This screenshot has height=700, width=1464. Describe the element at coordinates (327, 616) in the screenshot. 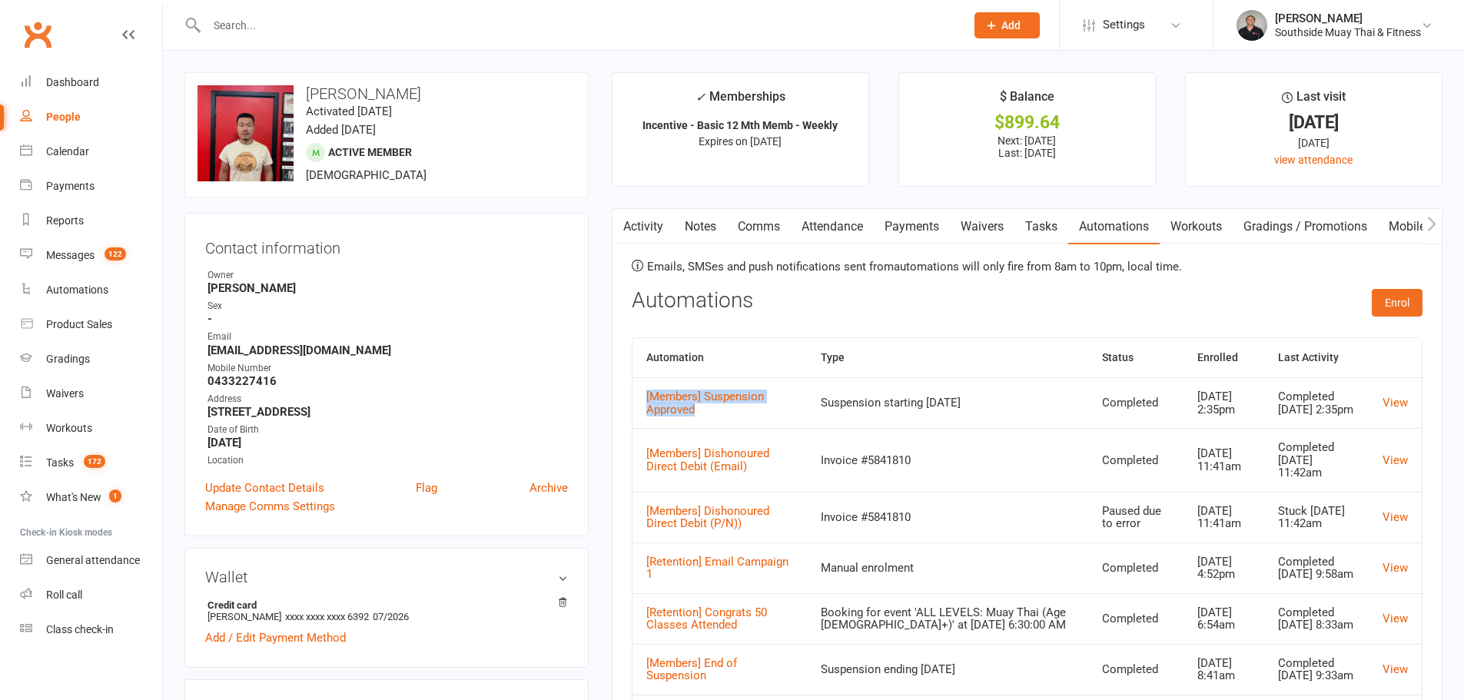

I see `span: xxxx xxxx xxxx 6392` at that location.